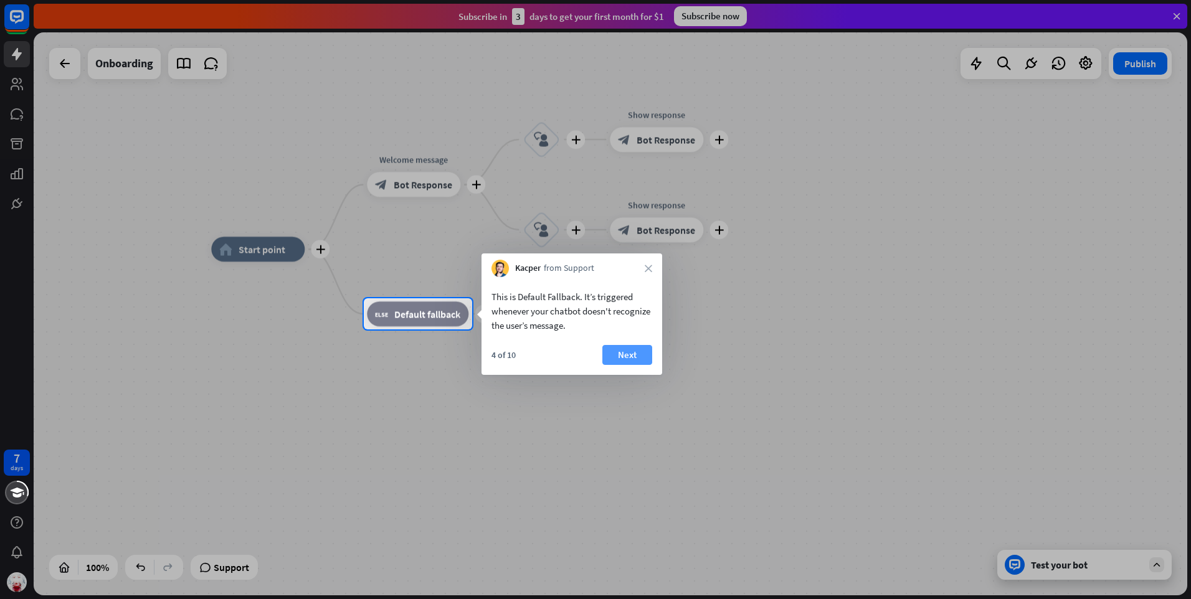  Describe the element at coordinates (503, 355) in the screenshot. I see `div: 4 of 10` at that location.